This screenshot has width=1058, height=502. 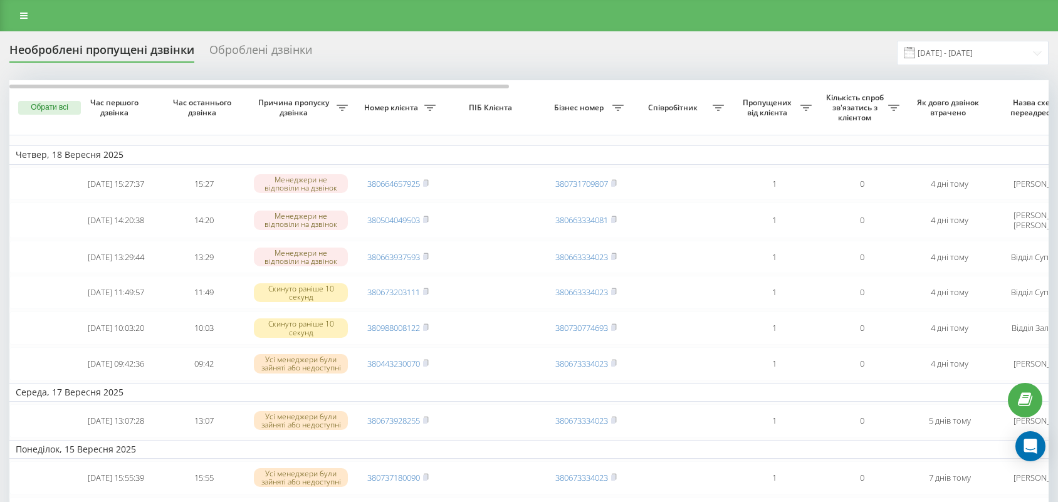 I want to click on a: 380737180090, so click(x=393, y=477).